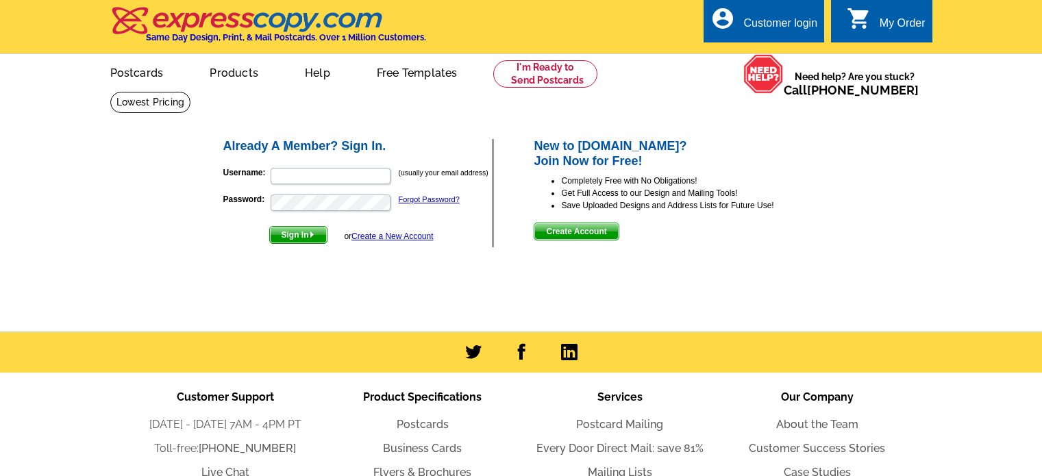 The image size is (1042, 476). I want to click on a: Create a New Account, so click(392, 236).